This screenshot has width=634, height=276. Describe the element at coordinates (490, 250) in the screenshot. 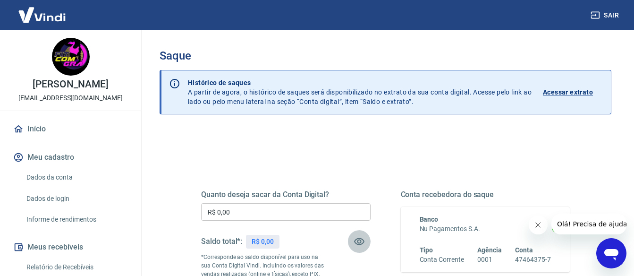

I see `span: Agência` at that location.